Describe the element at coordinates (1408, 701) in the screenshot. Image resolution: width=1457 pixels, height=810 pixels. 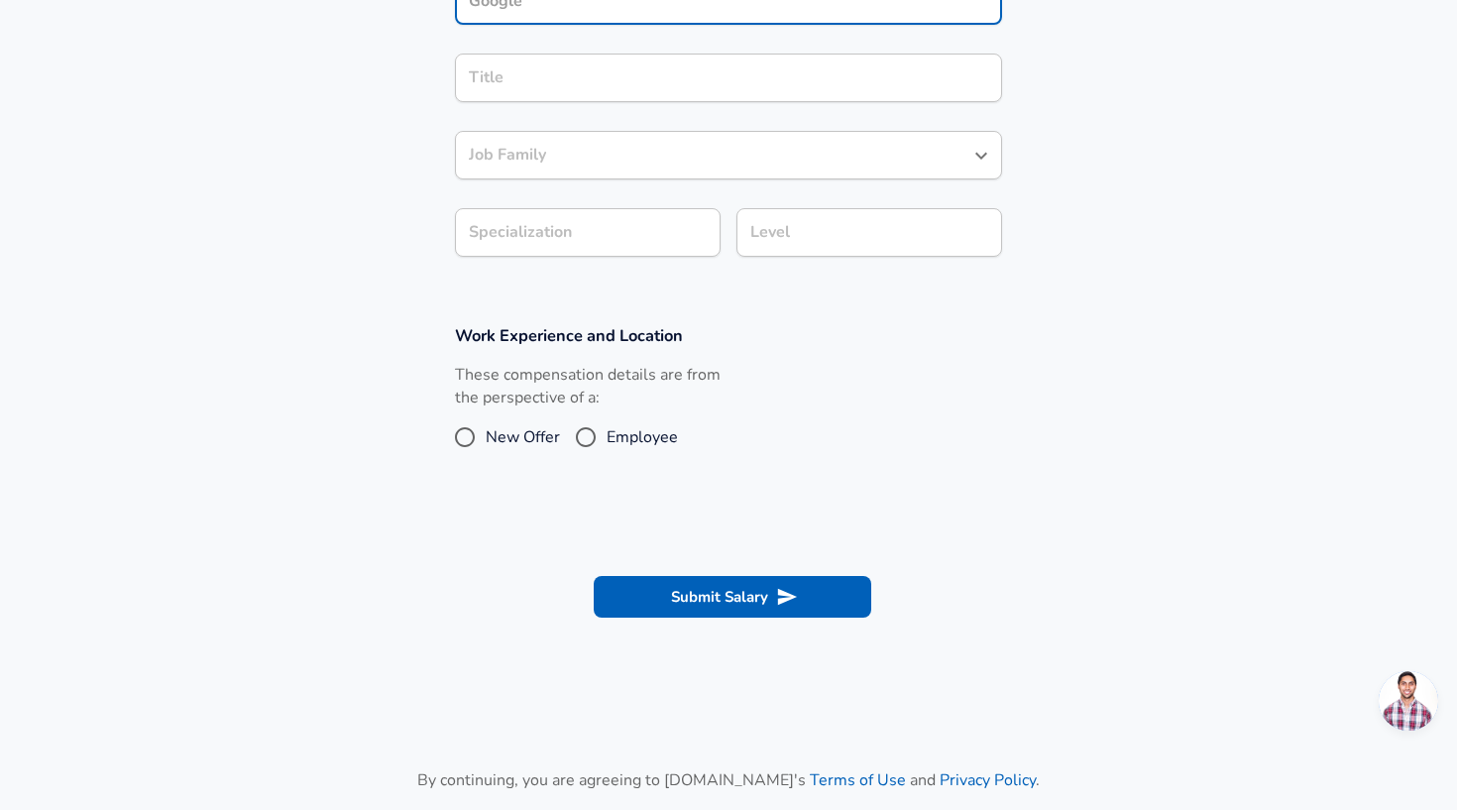
I see `div: Open chat` at that location.